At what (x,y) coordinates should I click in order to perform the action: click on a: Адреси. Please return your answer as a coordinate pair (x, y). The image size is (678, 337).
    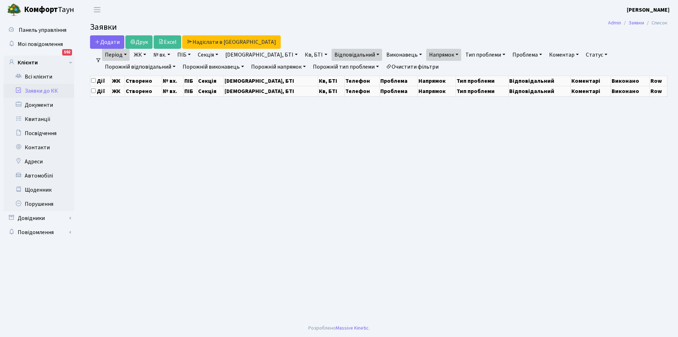
    Looking at the image, I should click on (39, 161).